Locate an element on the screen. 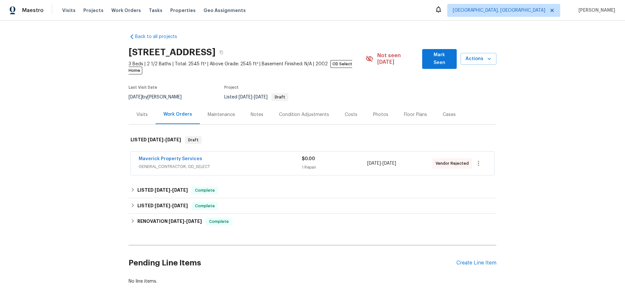 The height and width of the screenshot is (295, 625). span: Project is located at coordinates (231, 88).